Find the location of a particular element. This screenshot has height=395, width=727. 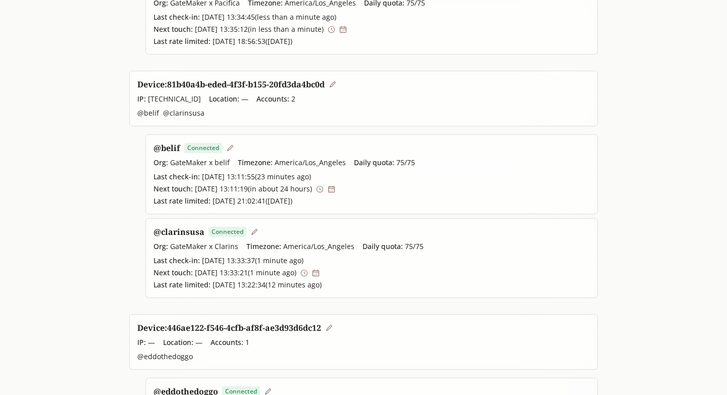

a: @clarinsusa is located at coordinates (179, 232).